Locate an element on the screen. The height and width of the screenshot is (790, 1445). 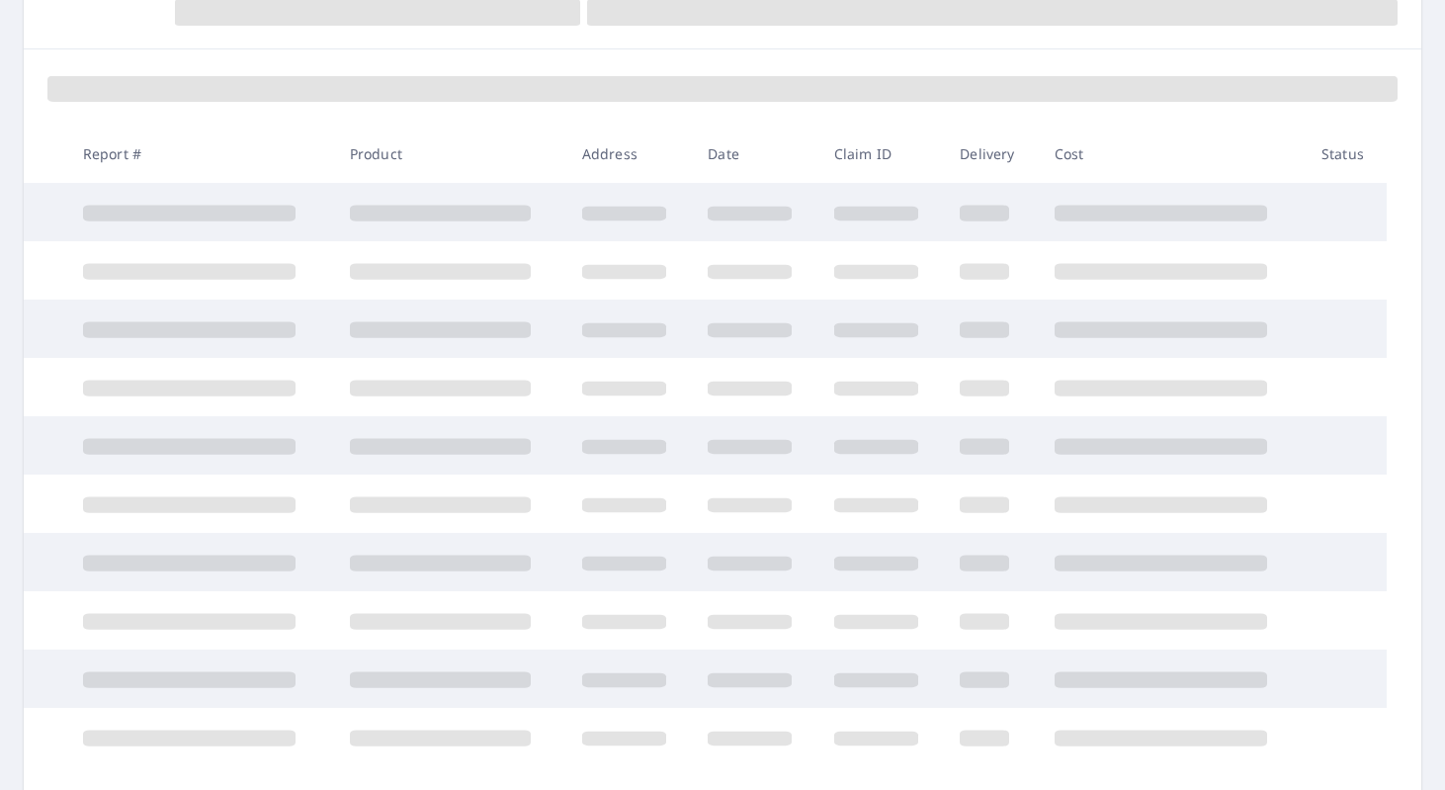
th: Address is located at coordinates (628, 153).